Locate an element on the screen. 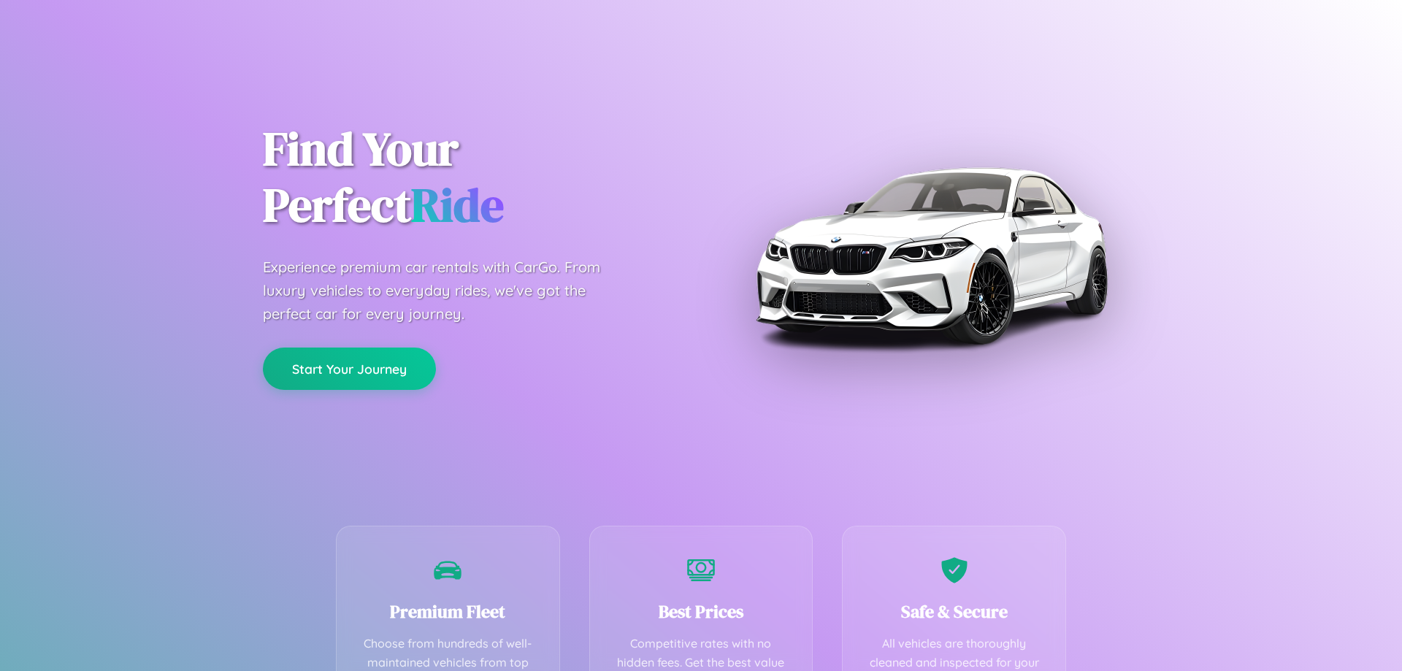 Image resolution: width=1402 pixels, height=671 pixels. button: Start Your Journey is located at coordinates (349, 369).